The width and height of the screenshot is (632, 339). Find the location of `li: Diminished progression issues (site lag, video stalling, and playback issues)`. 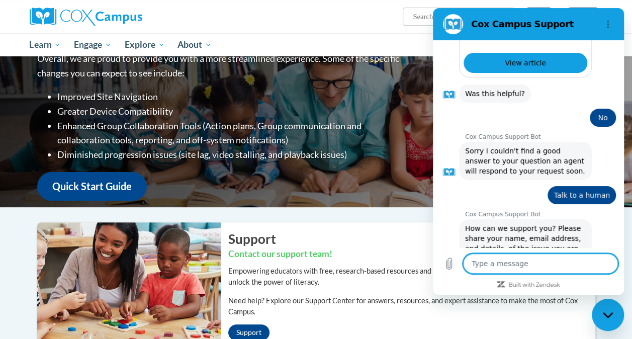

li: Diminished progression issues (site lag, video stalling, and playback issues) is located at coordinates (229, 154).